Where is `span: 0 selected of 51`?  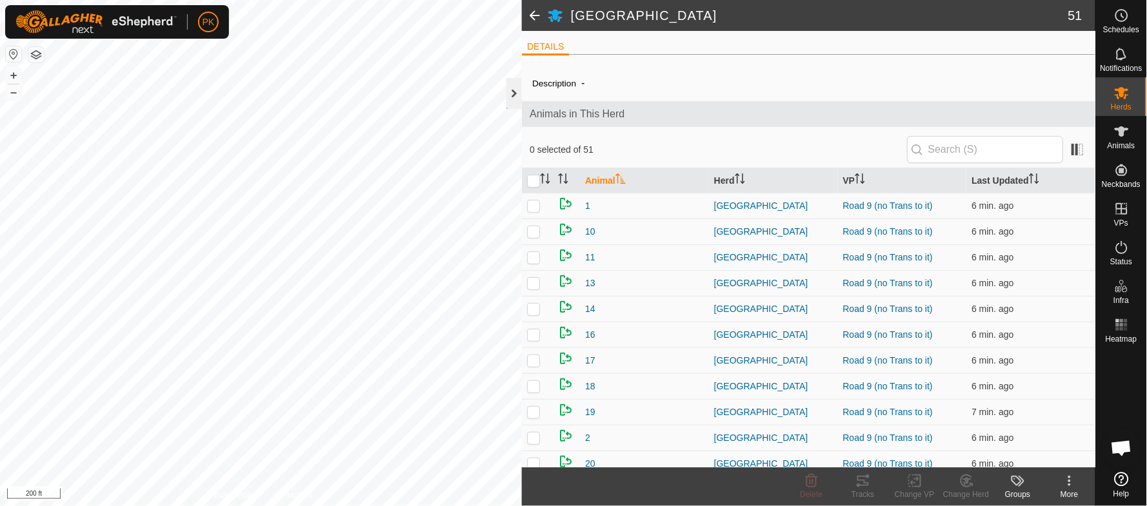
span: 0 selected of 51 is located at coordinates (718, 150).